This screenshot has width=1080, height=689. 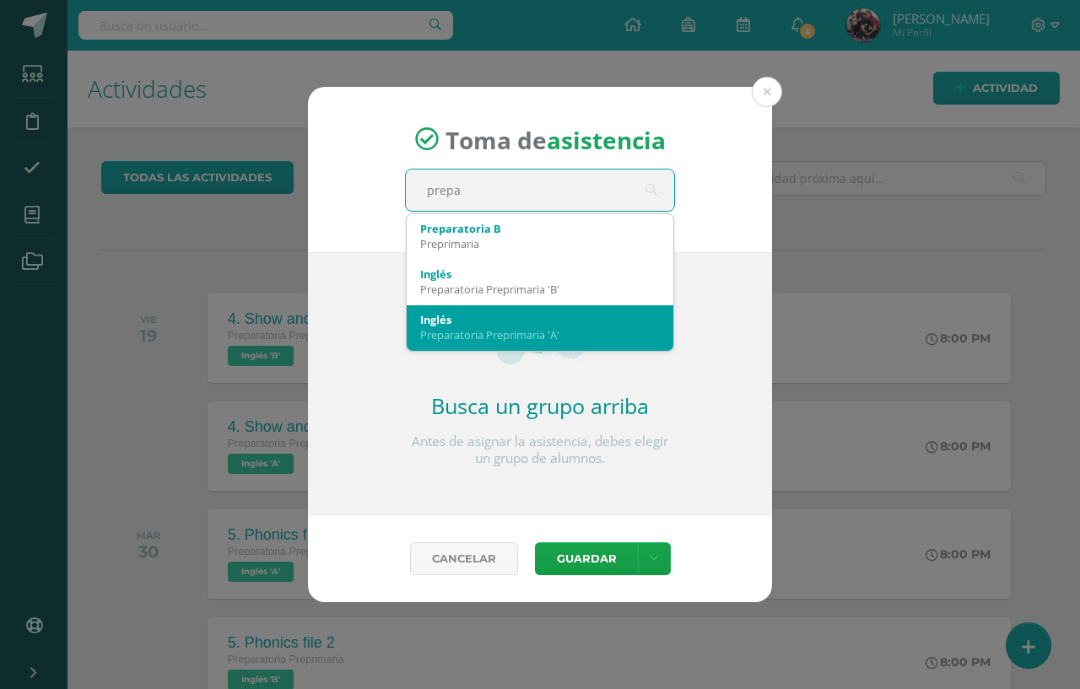 I want to click on a: Cancelar, so click(x=464, y=558).